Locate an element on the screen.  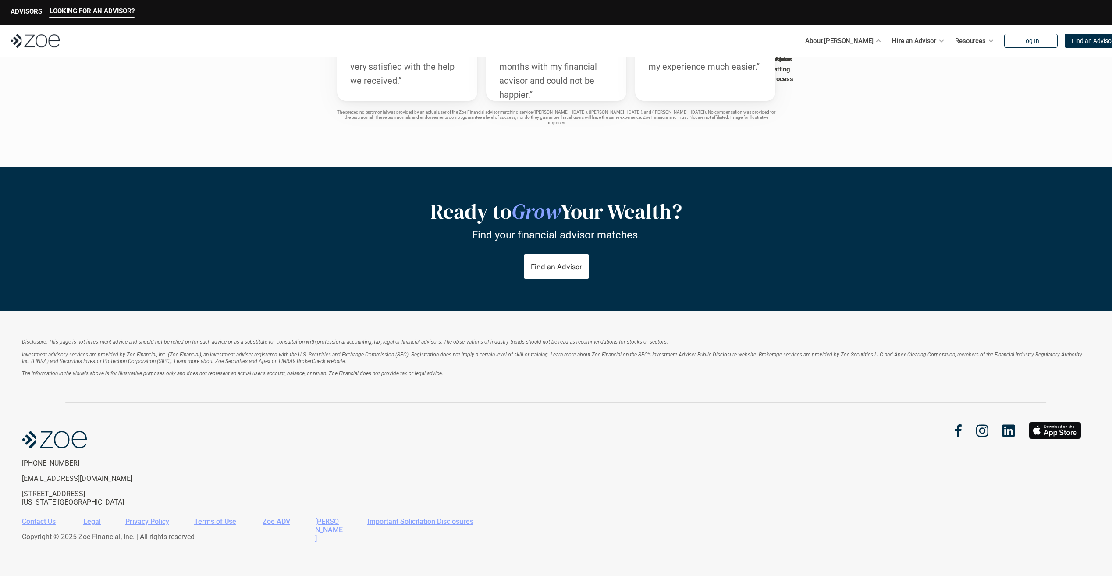
p: Hire an Advisor is located at coordinates (914, 41).